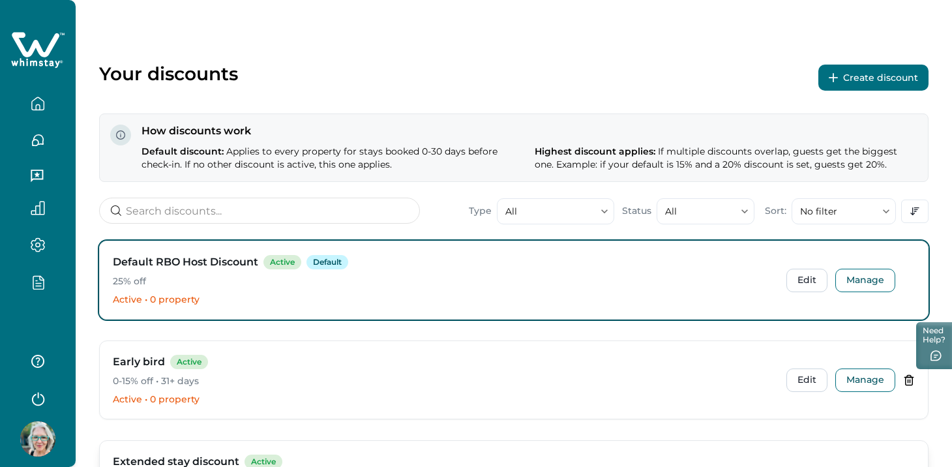  What do you see at coordinates (38, 439) in the screenshot?
I see `img: Whimstay Host` at bounding box center [38, 439].